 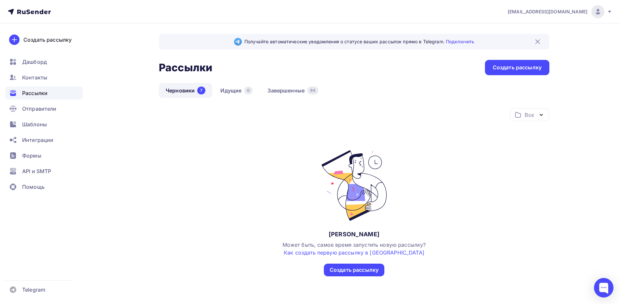 What do you see at coordinates (38, 140) in the screenshot?
I see `span: Интеграции` at bounding box center [38, 140].